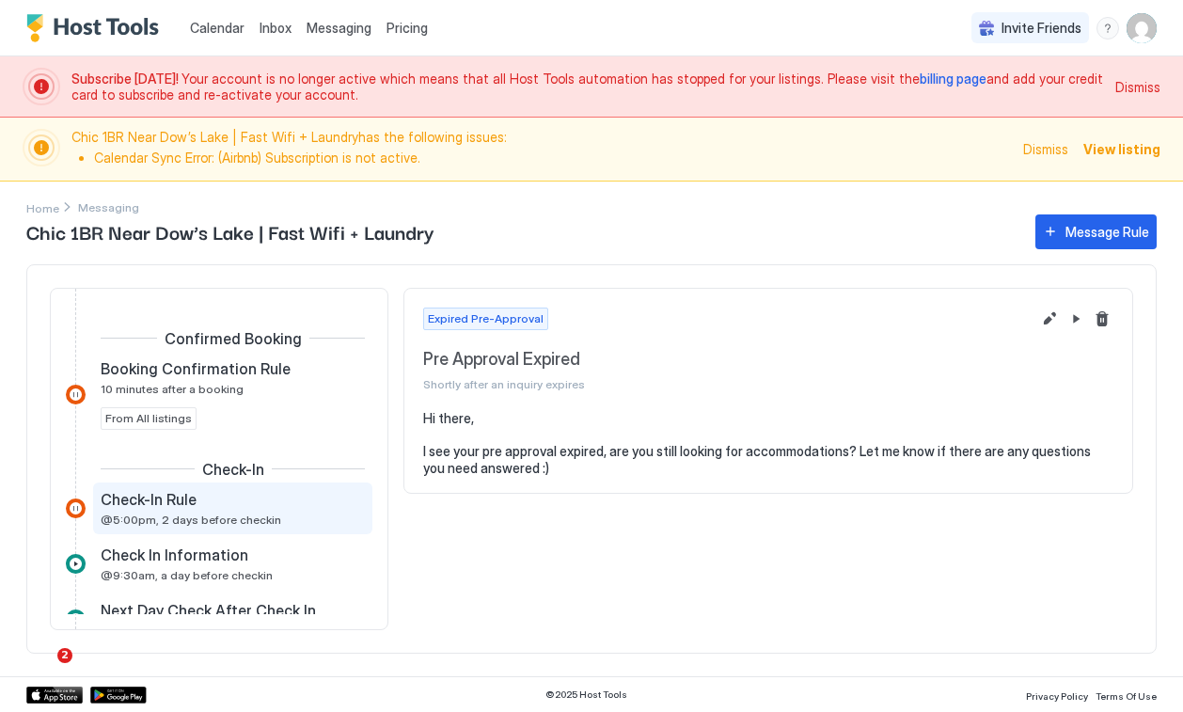 The image size is (1183, 712). I want to click on span: View listing, so click(1122, 149).